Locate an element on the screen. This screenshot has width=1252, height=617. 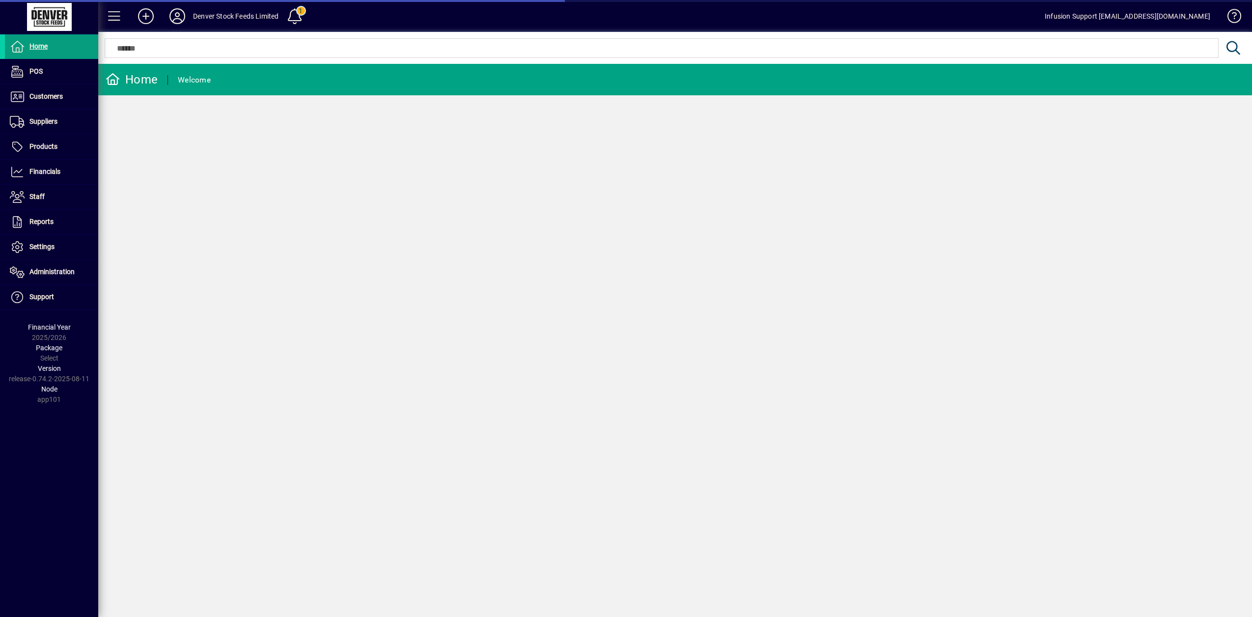
span: Administration is located at coordinates (52, 272).